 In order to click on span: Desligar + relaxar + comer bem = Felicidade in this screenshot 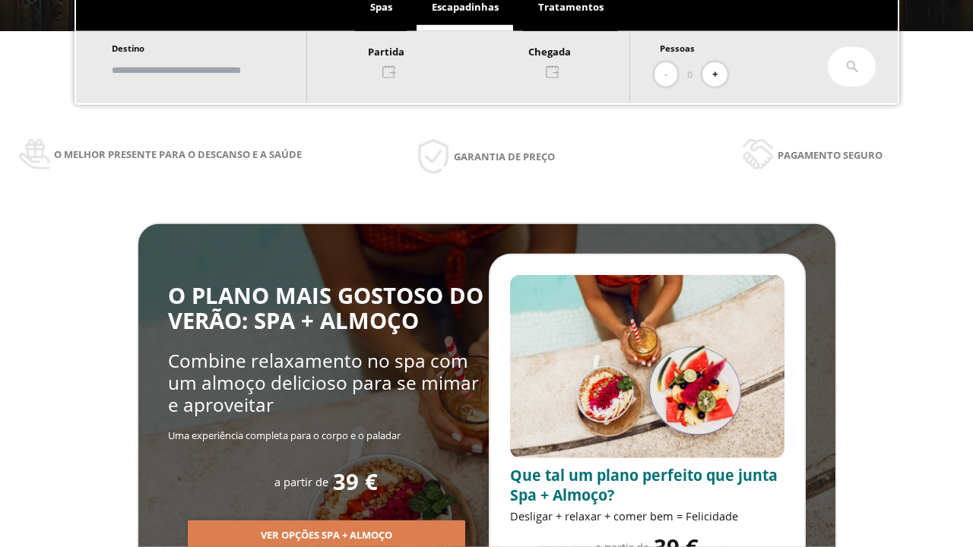, I will do `click(624, 516)`.